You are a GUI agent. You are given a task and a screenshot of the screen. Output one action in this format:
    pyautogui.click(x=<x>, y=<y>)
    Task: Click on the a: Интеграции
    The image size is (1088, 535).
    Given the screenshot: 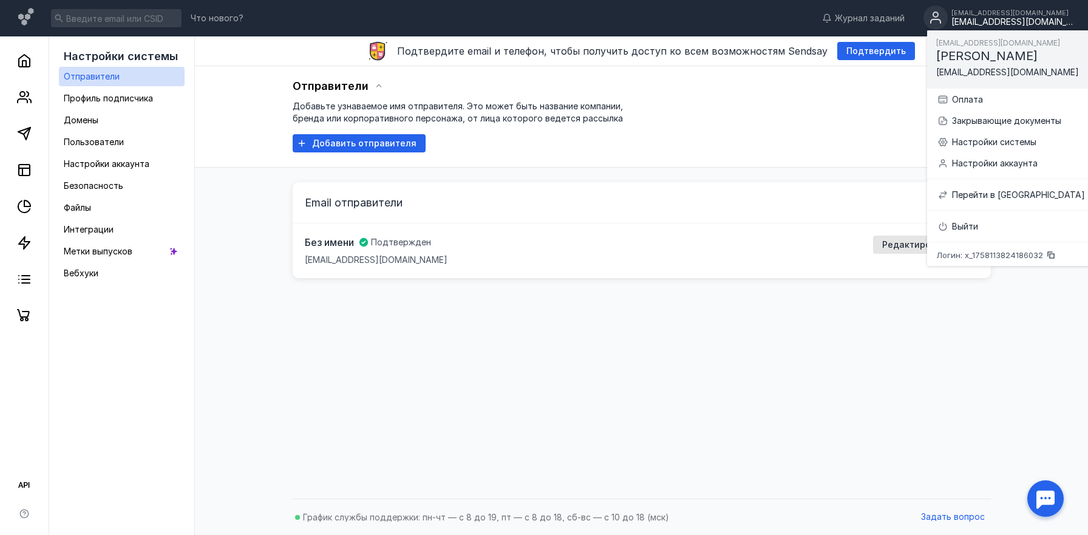 What is the action you would take?
    pyautogui.click(x=121, y=229)
    